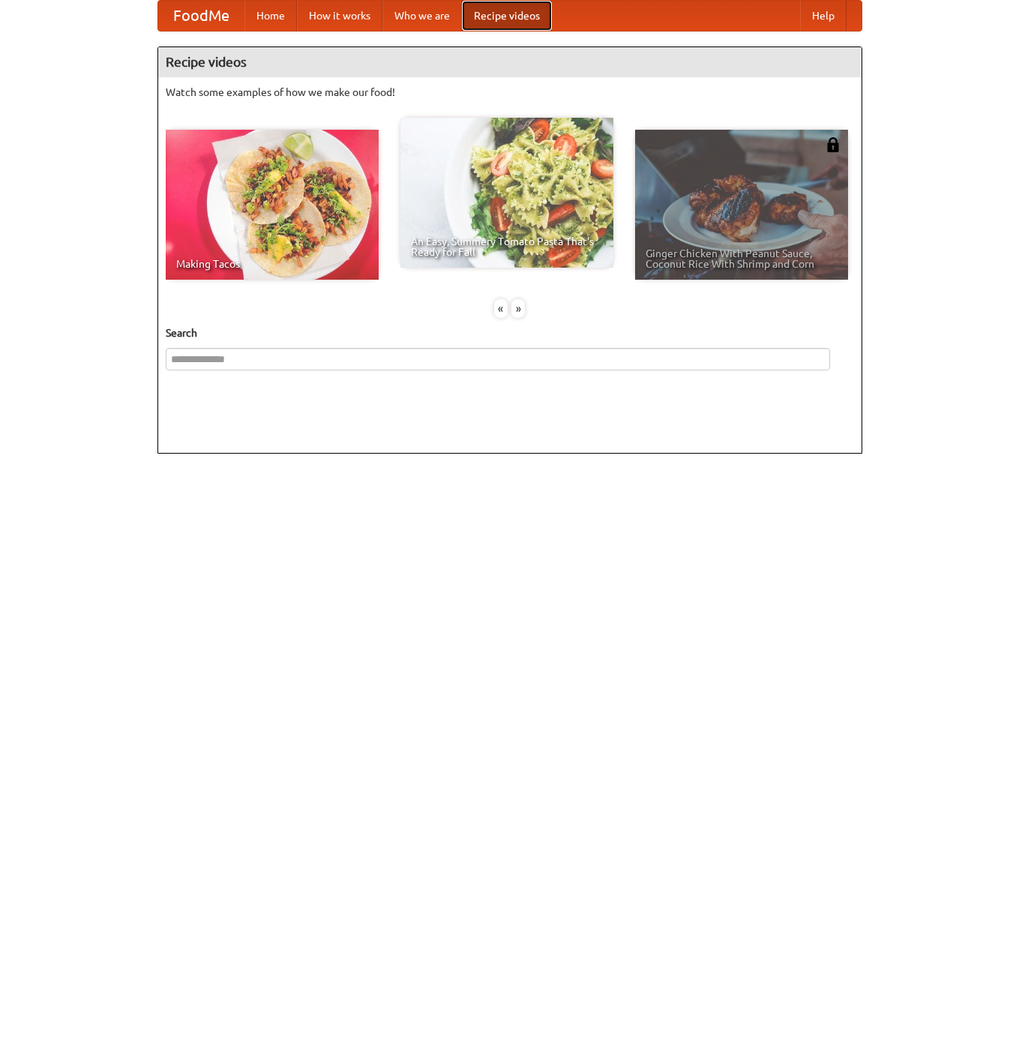 Image resolution: width=1019 pixels, height=1061 pixels. I want to click on h5: Search, so click(510, 333).